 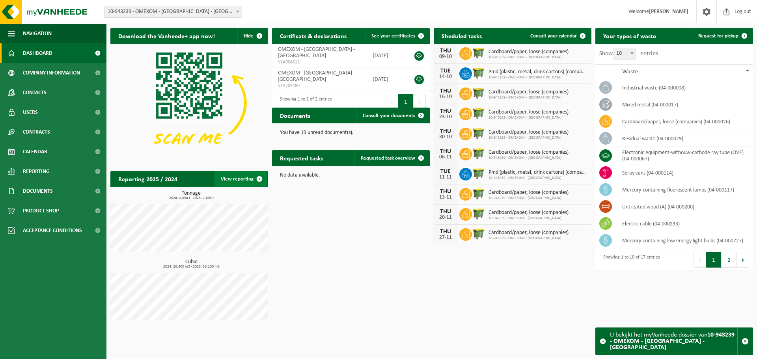 I want to click on div: 23-10, so click(x=445, y=117).